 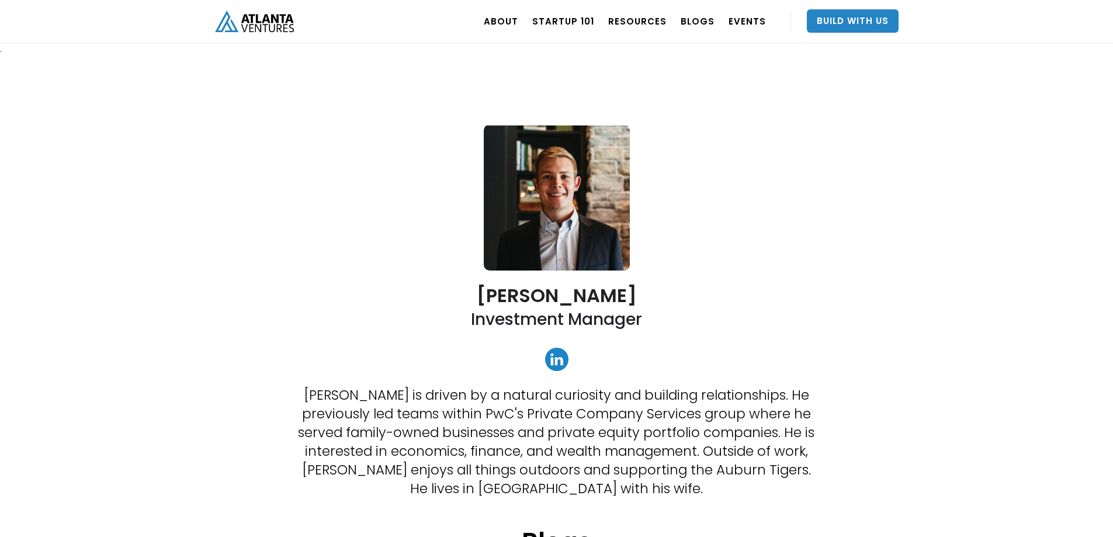 What do you see at coordinates (748, 21) in the screenshot?
I see `a: EVENTS` at bounding box center [748, 21].